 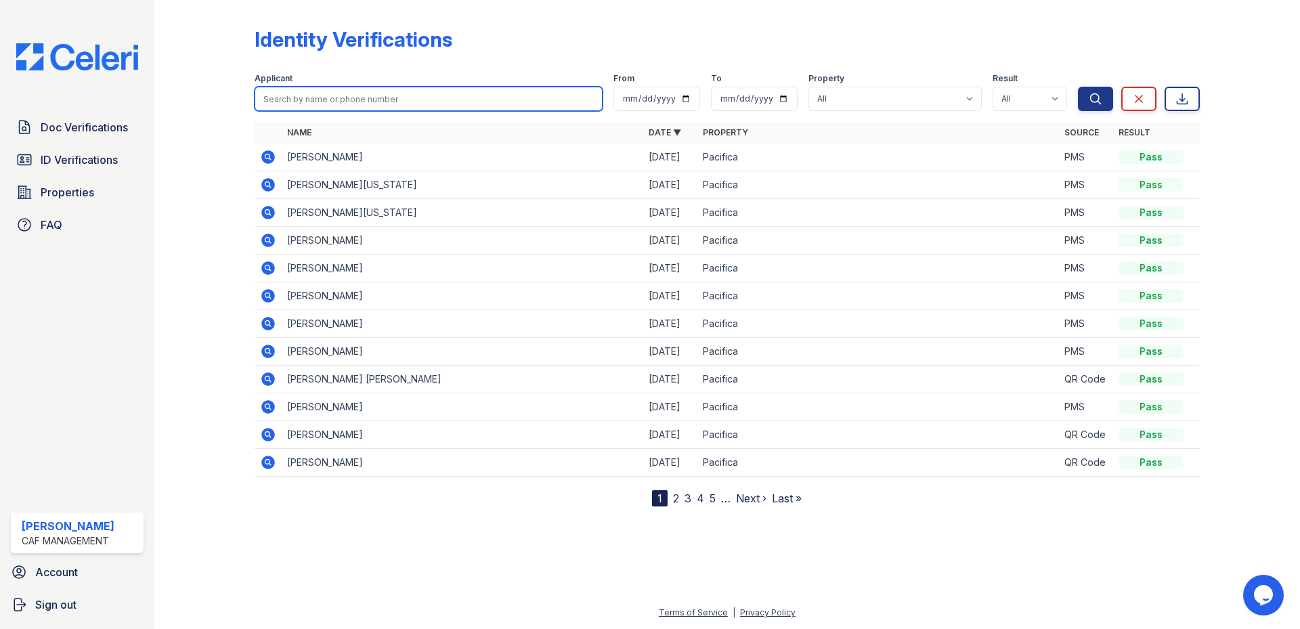 I want to click on a: Next ›, so click(x=751, y=498).